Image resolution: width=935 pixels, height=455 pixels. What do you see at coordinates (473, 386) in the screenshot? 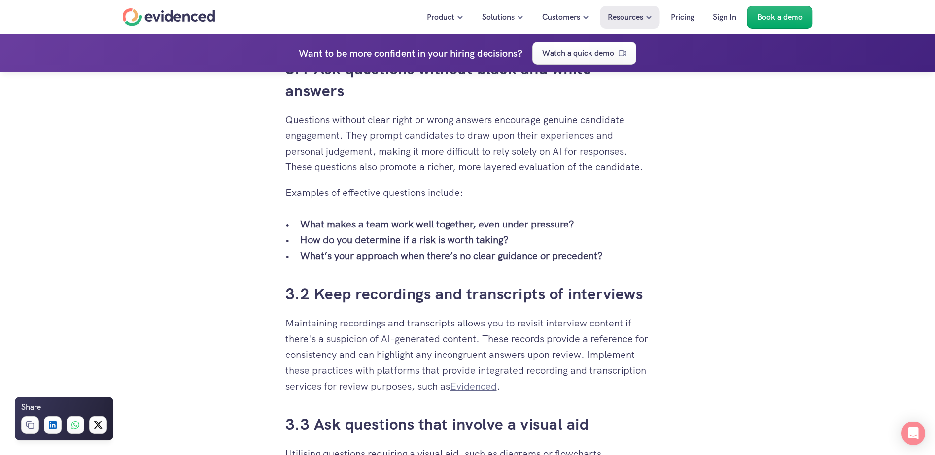
I see `a: Evidenced` at bounding box center [473, 386].